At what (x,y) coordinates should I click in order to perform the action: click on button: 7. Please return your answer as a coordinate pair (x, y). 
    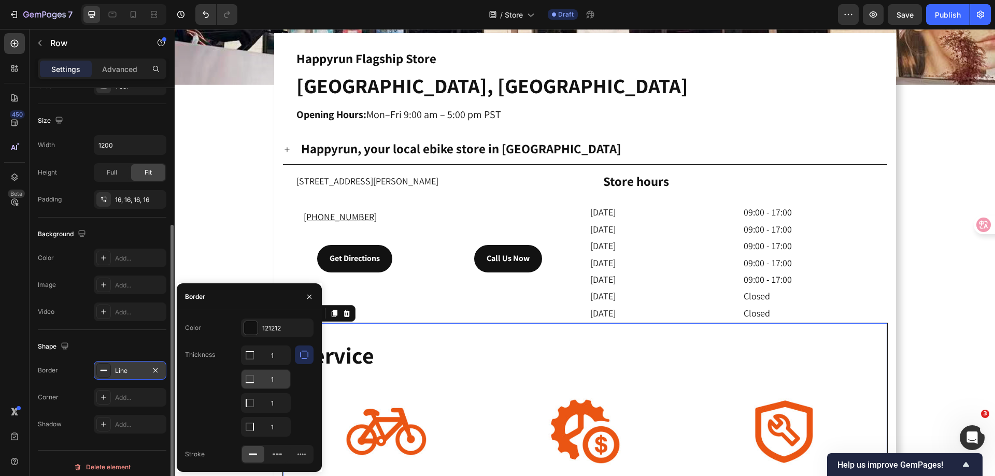
    Looking at the image, I should click on (40, 15).